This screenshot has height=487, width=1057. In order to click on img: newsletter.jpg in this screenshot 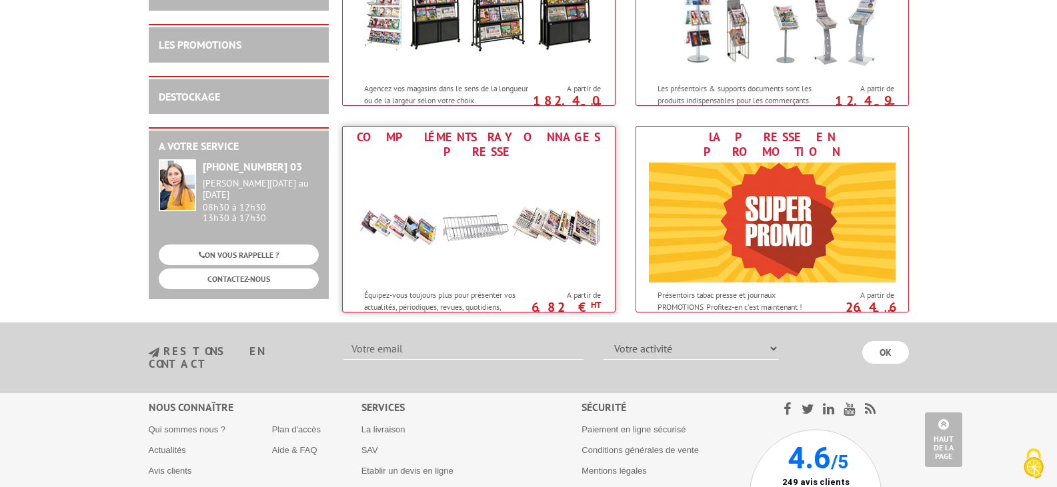, I will do `click(154, 353)`.